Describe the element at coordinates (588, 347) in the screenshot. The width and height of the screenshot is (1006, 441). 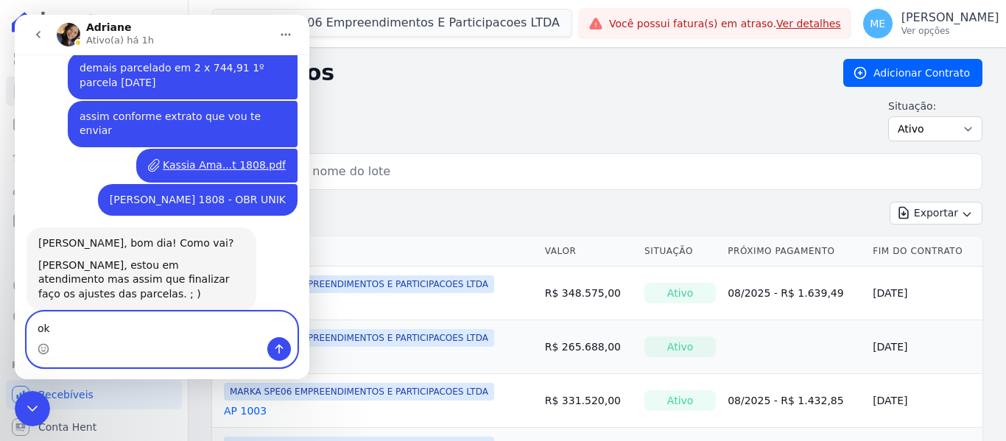
I see `td: R$ 265.688,00` at that location.